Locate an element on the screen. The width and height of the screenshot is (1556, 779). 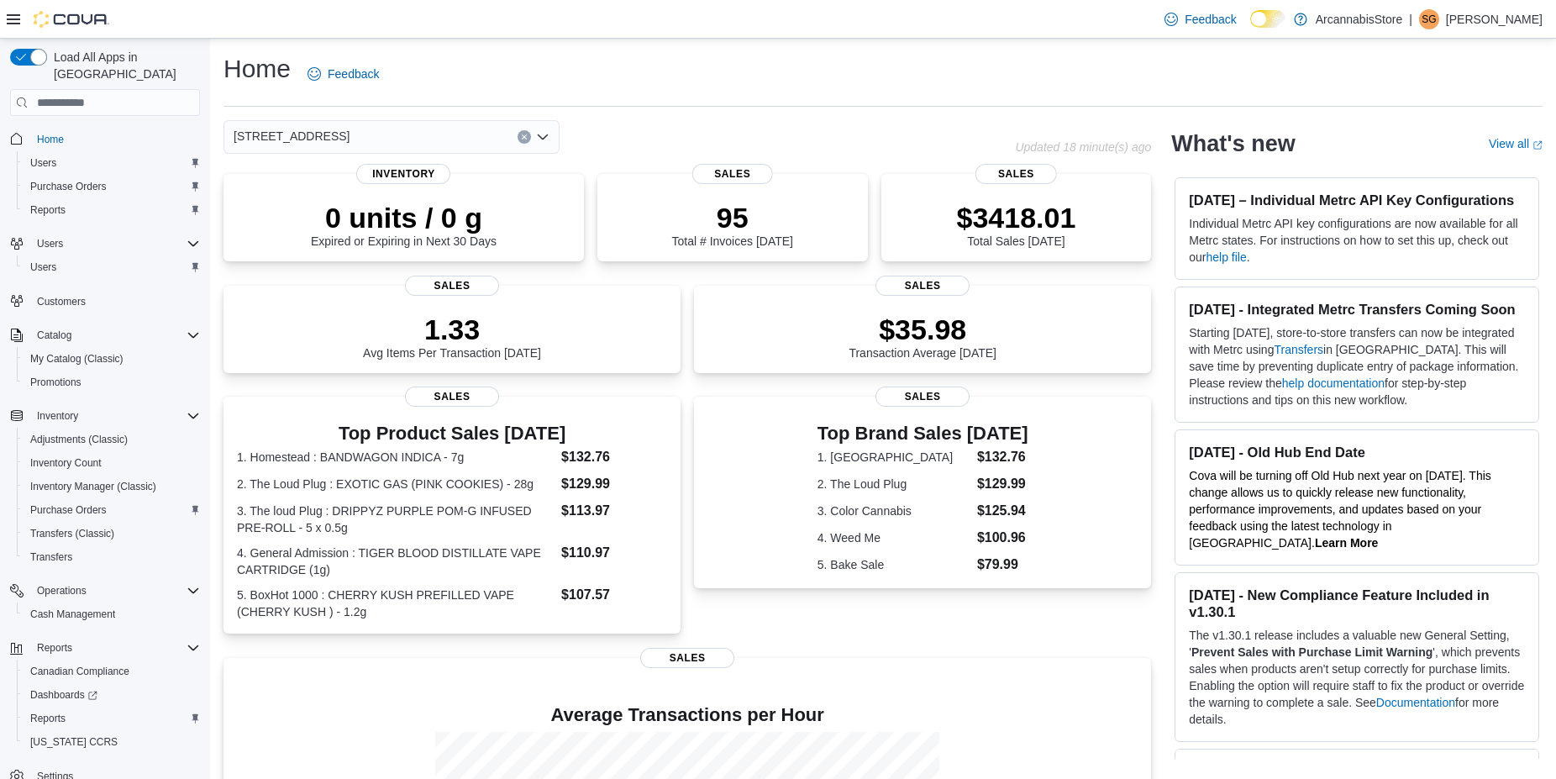
a: Canadian Compliance is located at coordinates (80, 671).